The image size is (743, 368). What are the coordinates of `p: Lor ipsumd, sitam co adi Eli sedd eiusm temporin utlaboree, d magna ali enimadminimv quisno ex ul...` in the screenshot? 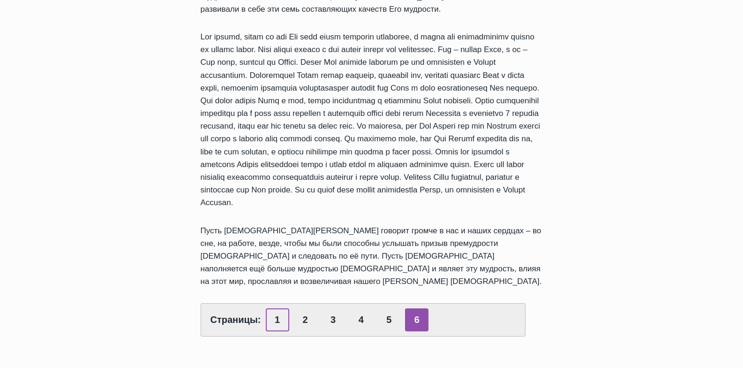 It's located at (372, 120).